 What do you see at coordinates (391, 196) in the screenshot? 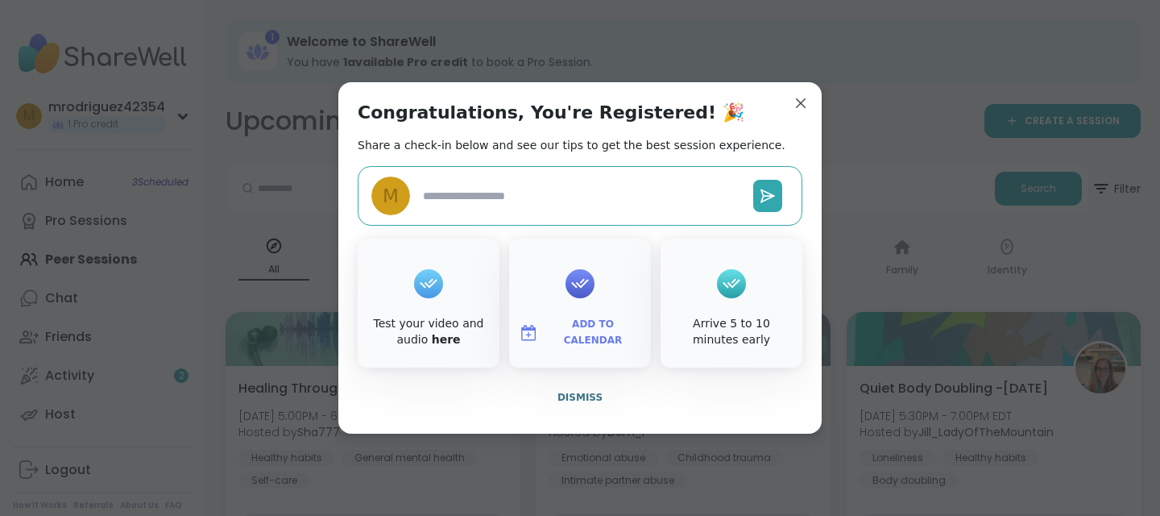
I see `span: m` at bounding box center [391, 196].